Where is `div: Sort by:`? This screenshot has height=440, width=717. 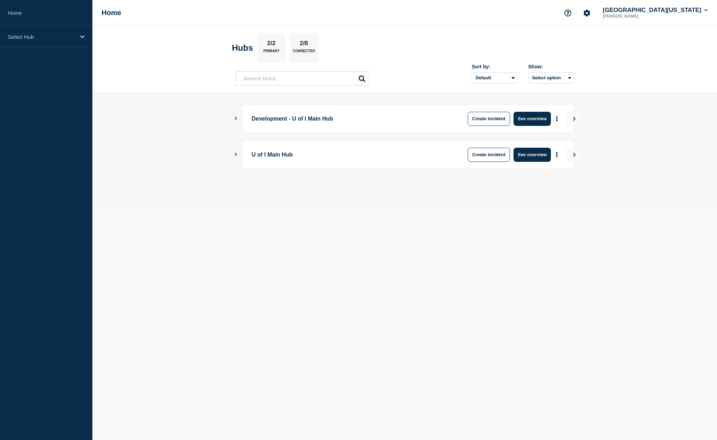 div: Sort by: is located at coordinates (495, 67).